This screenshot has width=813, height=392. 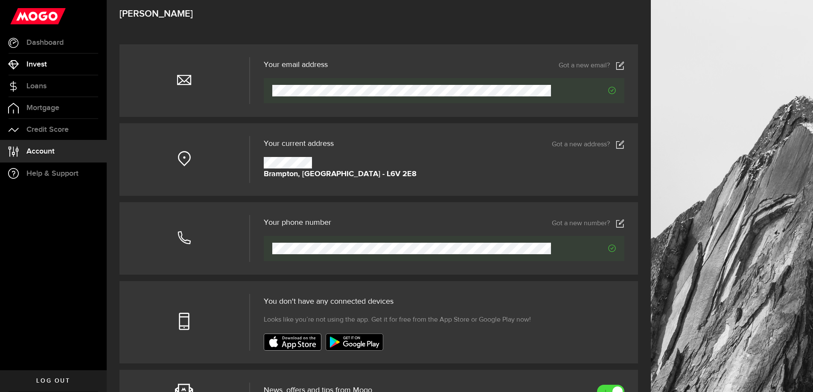 I want to click on a: Got a new email?, so click(x=591, y=66).